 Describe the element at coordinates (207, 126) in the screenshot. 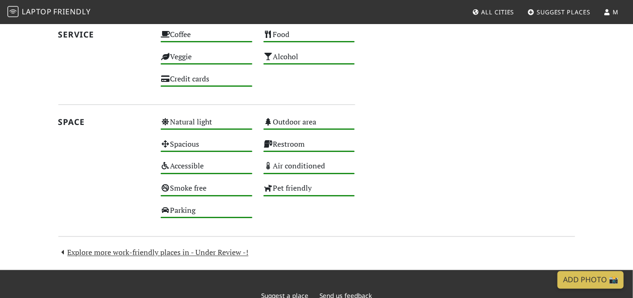

I see `div: Natural light` at that location.